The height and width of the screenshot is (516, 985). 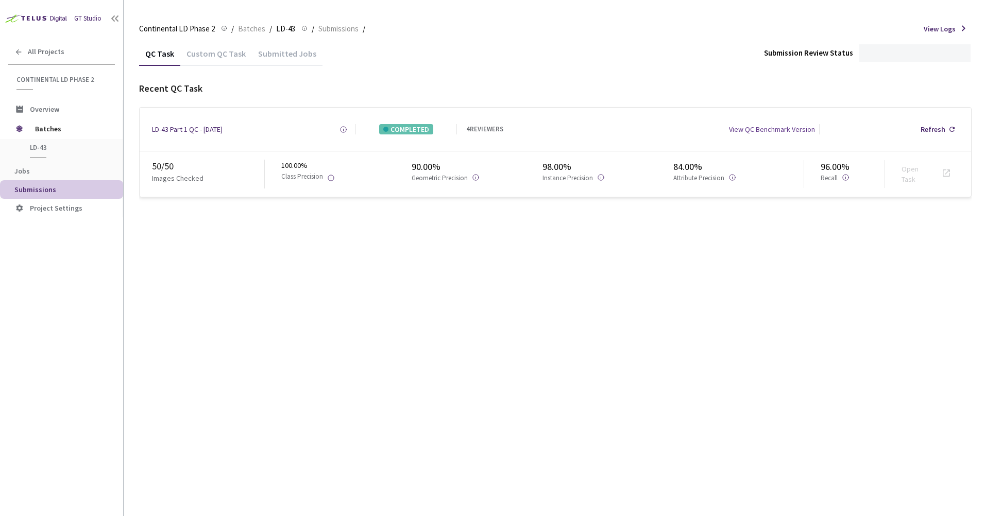 What do you see at coordinates (178, 178) in the screenshot?
I see `p: Images Checked` at bounding box center [178, 178].